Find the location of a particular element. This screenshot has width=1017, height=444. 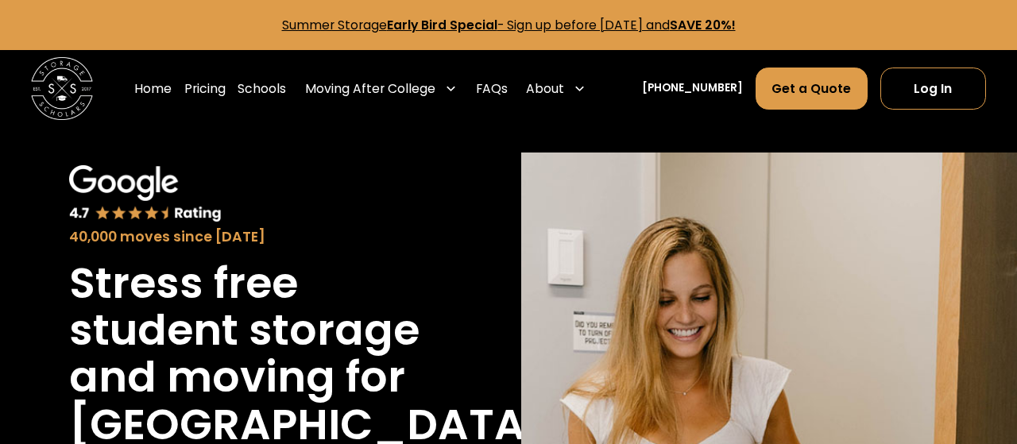

h1: Stress free student storage and moving for is located at coordinates (248, 331).